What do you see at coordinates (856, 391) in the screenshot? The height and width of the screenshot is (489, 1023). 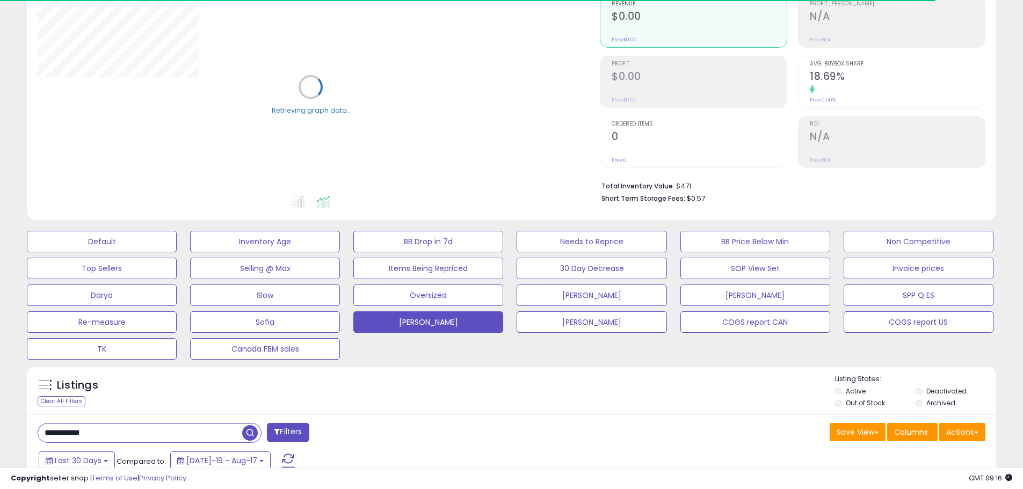 I see `label: Active` at bounding box center [856, 391].